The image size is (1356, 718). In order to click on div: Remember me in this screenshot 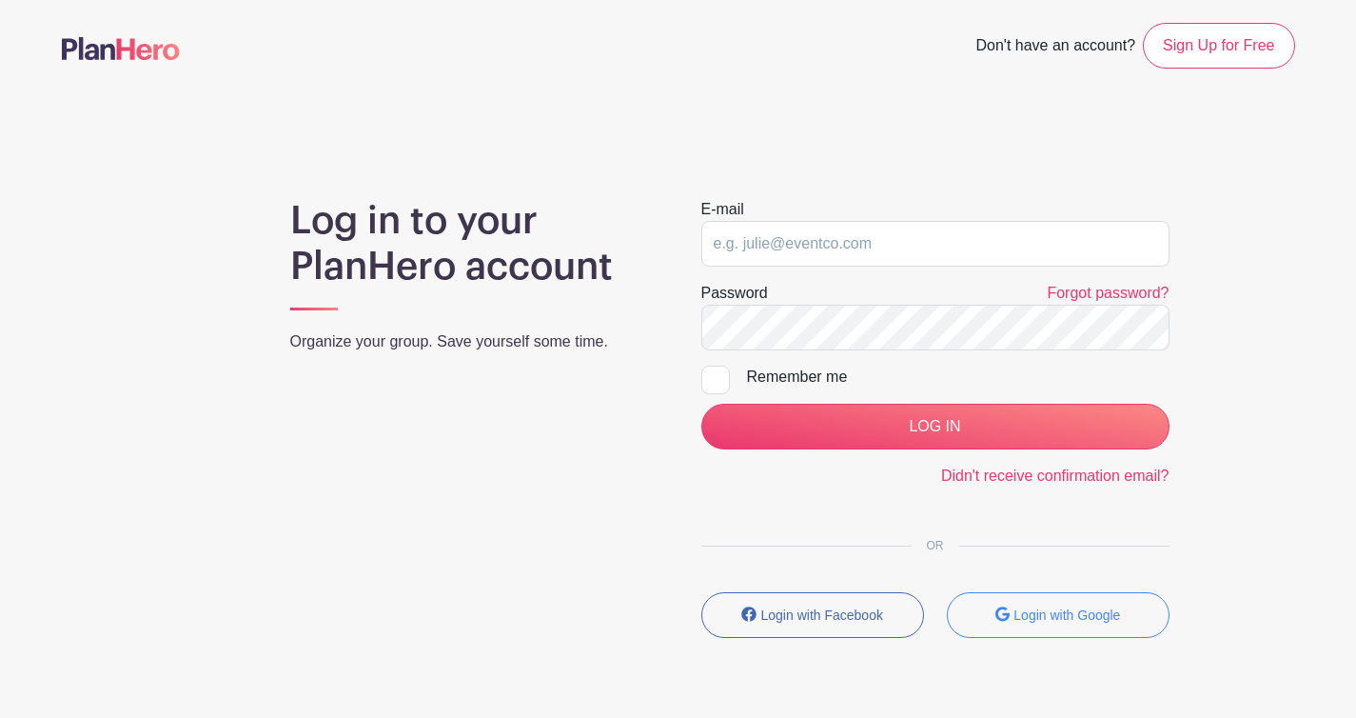, I will do `click(959, 377)`.